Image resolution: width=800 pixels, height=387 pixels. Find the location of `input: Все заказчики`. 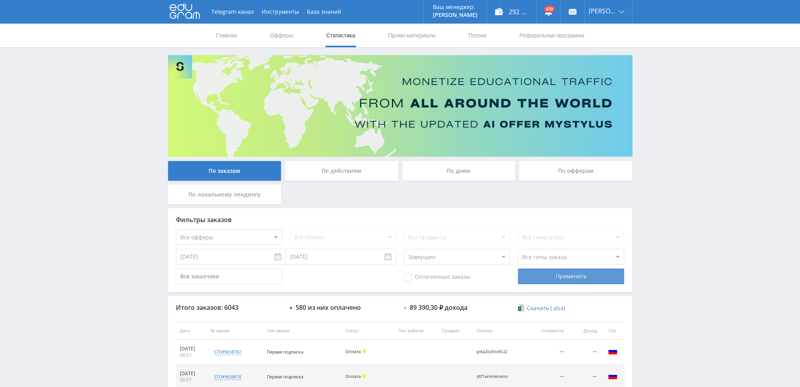

input: Все заказчики is located at coordinates (229, 276).